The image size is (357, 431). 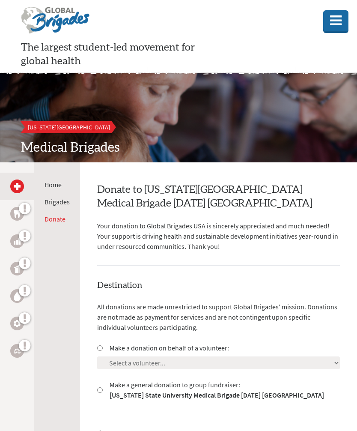 I want to click on a: Public Health, so click(x=17, y=268).